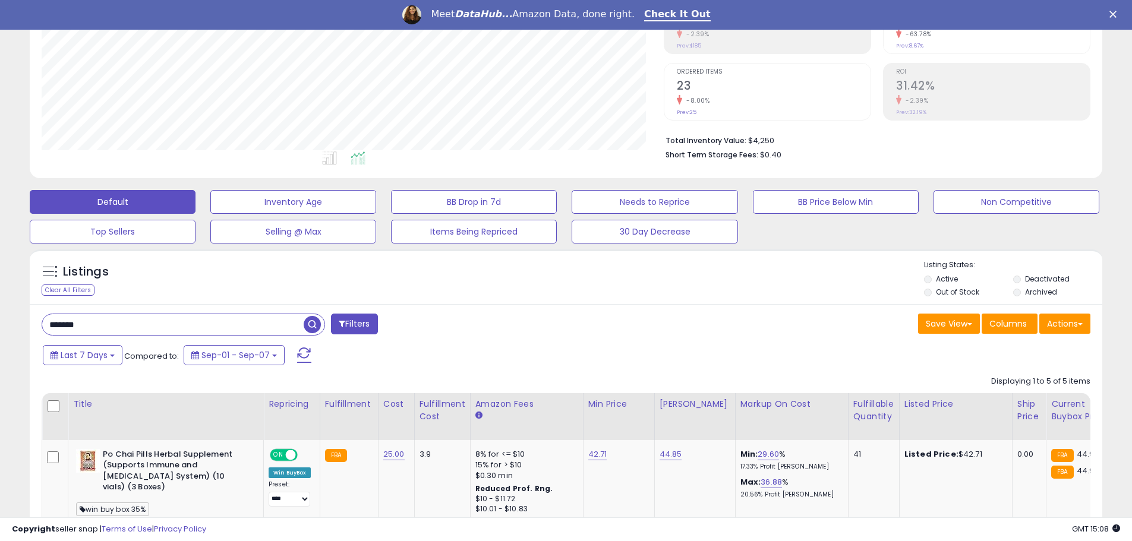 Image resolution: width=1132 pixels, height=541 pixels. Describe the element at coordinates (598, 455) in the screenshot. I see `a: 42.71` at that location.